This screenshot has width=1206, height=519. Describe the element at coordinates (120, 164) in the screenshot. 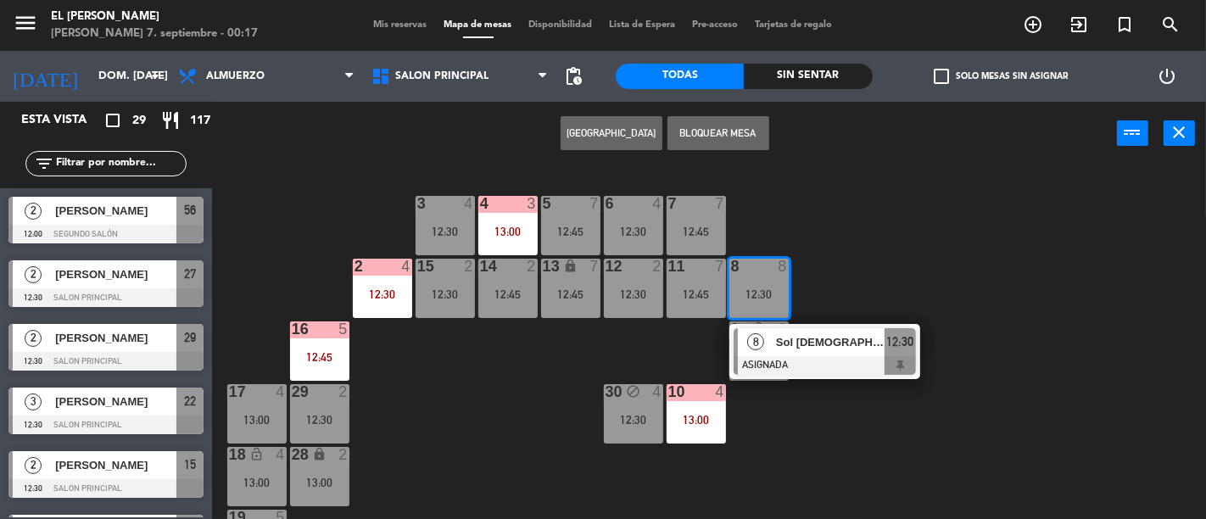

I see `input: Filtrar por nombre...` at that location.